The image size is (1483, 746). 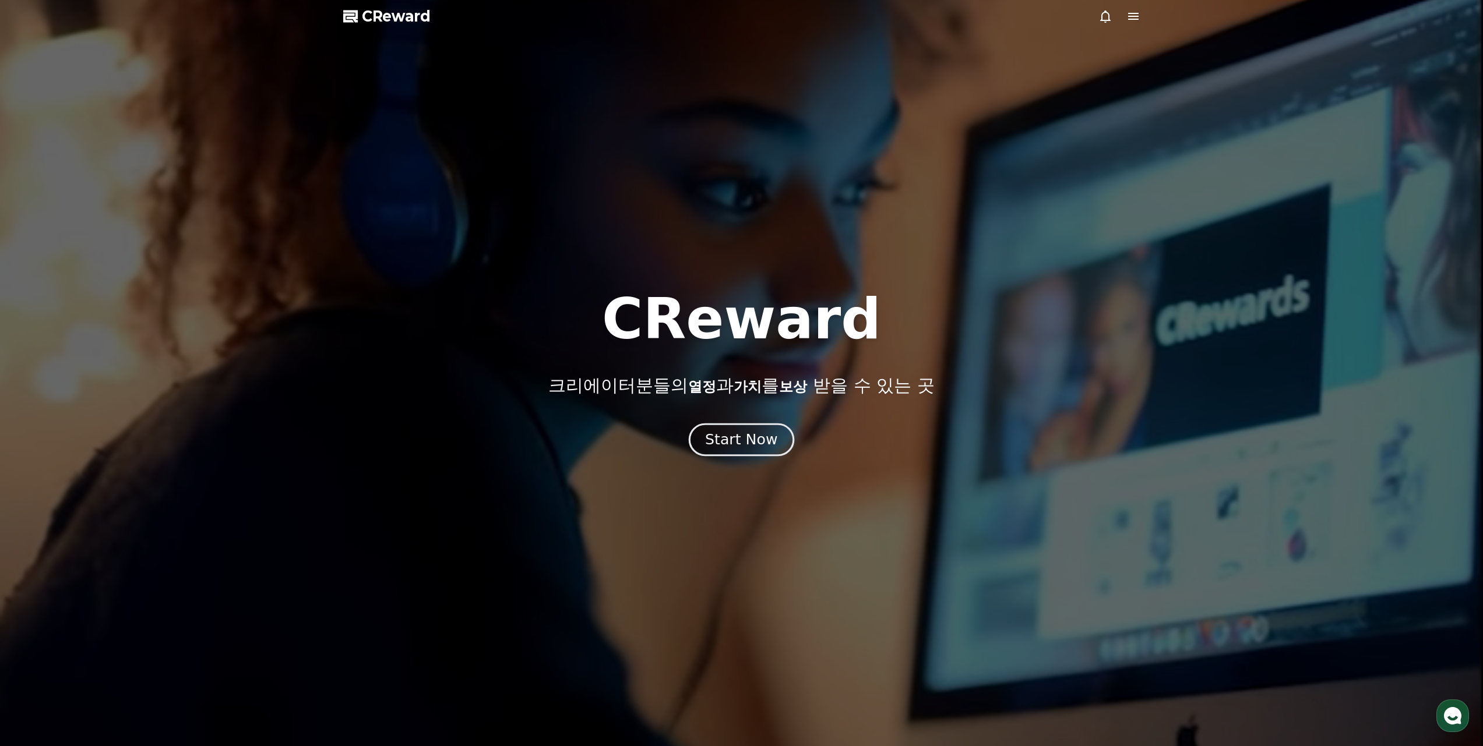 I want to click on a: Start Now, so click(x=741, y=441).